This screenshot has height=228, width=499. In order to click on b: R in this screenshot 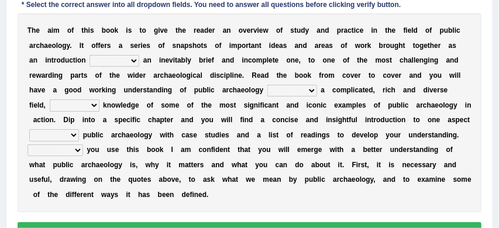, I will do `click(254, 75)`.